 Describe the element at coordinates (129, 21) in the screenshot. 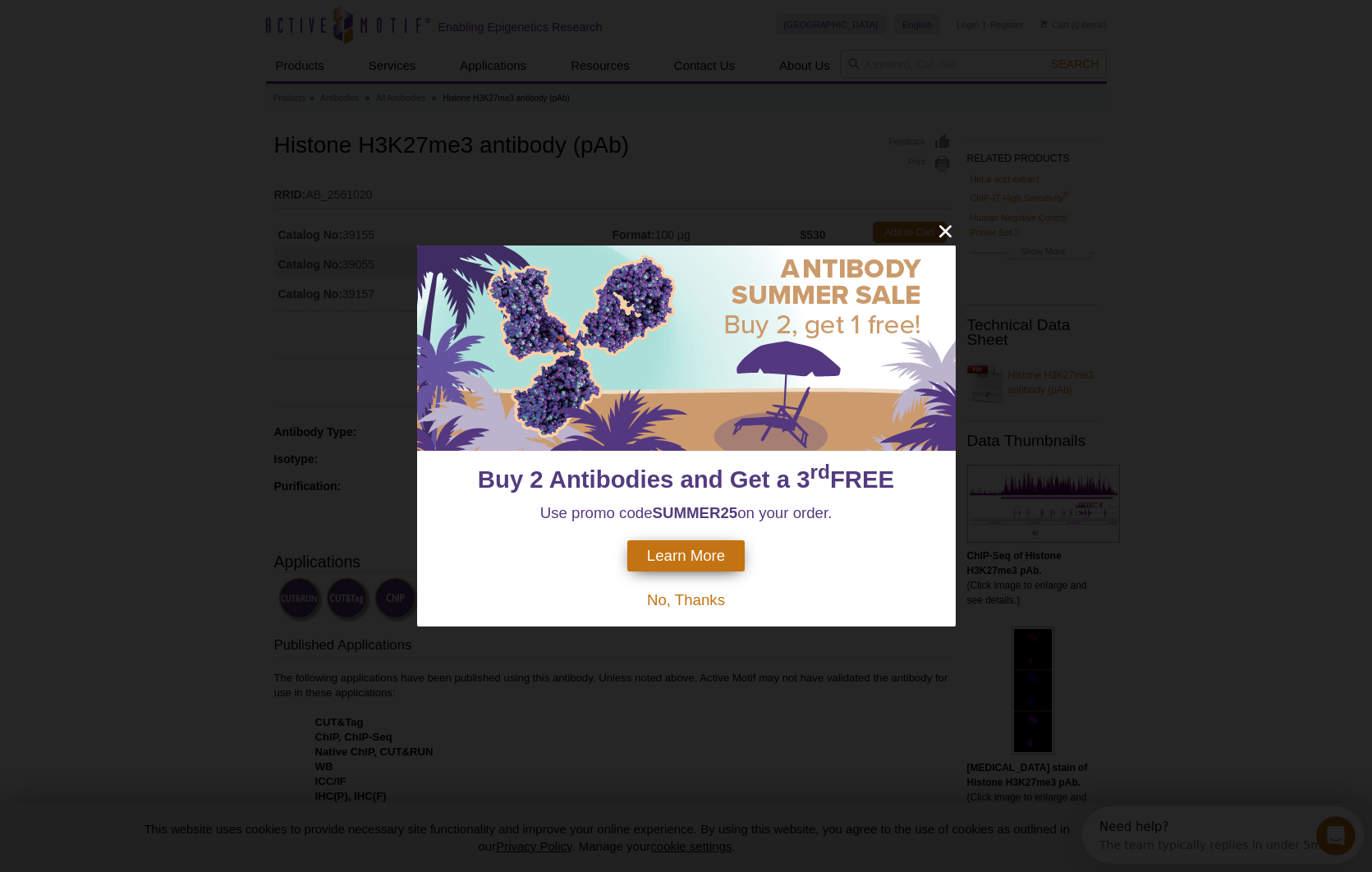

I see `div: Need help?` at that location.